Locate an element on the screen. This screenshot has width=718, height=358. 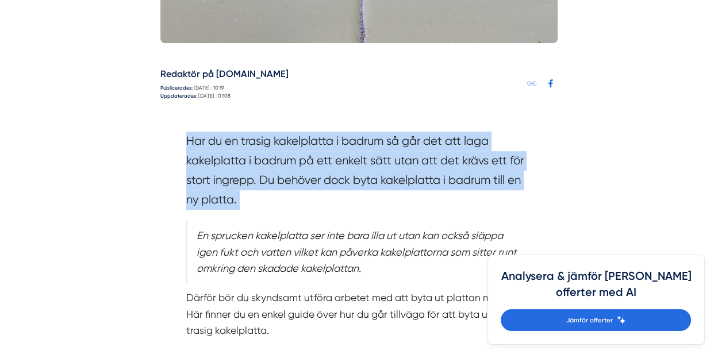
a: Jämför offerter is located at coordinates (595, 320).